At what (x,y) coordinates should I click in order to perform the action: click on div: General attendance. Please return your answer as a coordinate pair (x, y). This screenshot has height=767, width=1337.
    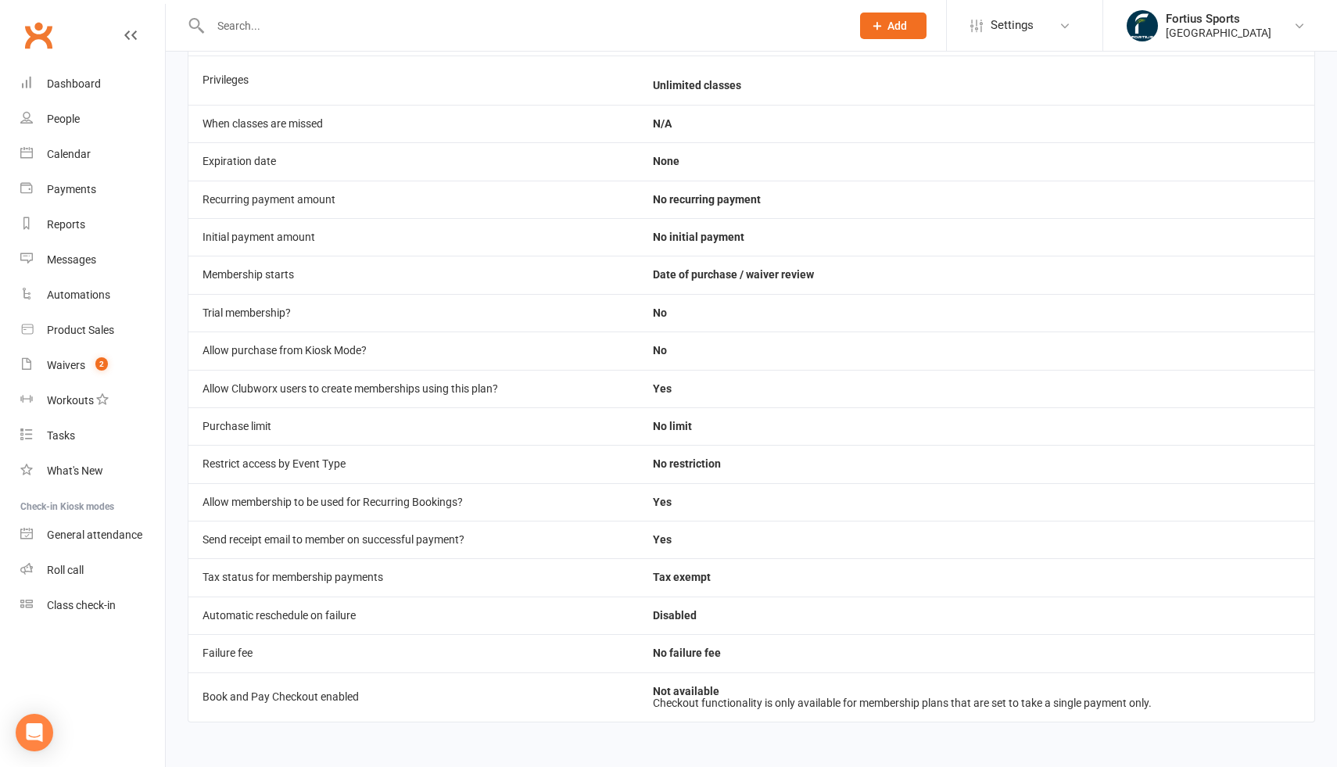
    Looking at the image, I should click on (95, 535).